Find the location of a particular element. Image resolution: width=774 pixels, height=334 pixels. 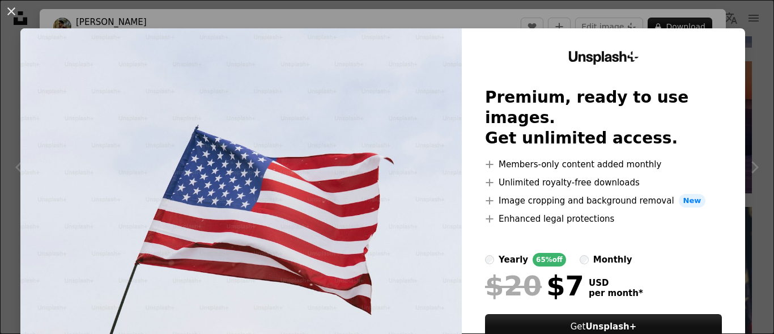

h2: Premium, ready to use images. Get unlimited access. is located at coordinates (603, 118).